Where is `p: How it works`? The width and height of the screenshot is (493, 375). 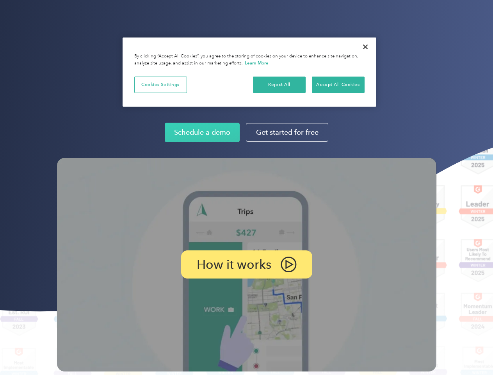 p: How it works is located at coordinates (234, 264).